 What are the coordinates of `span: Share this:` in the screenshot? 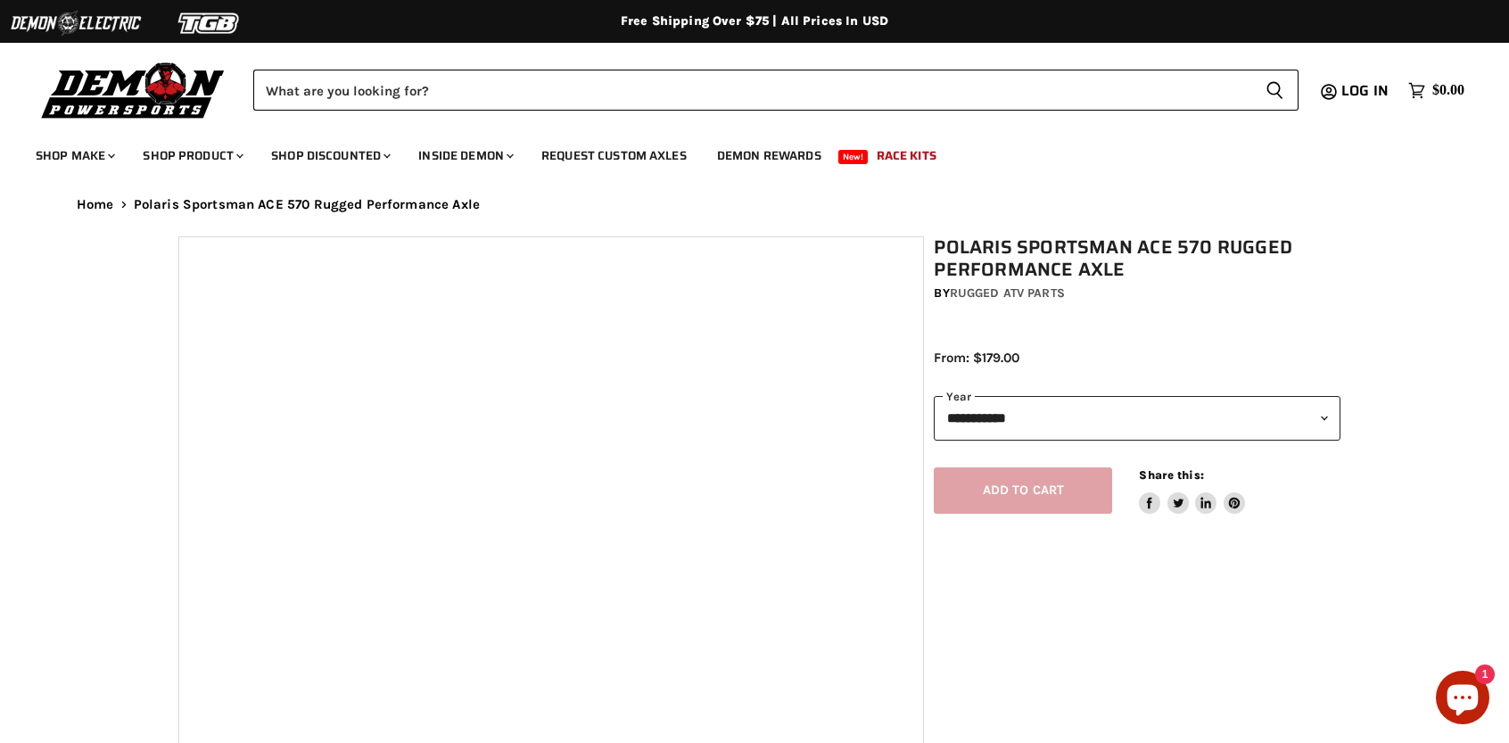 It's located at (1171, 474).